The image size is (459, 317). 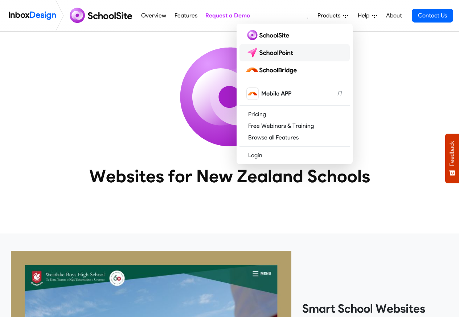 What do you see at coordinates (273, 70) in the screenshot?
I see `img: schoolbridge logo` at bounding box center [273, 70].